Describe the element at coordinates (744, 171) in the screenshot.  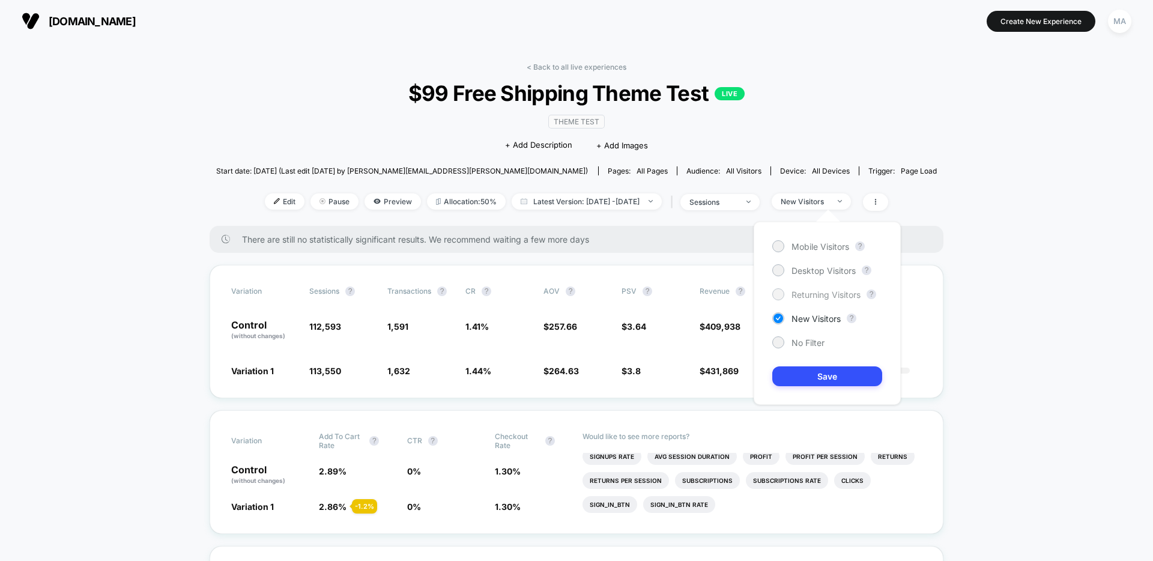
I see `span: All Visitors` at that location.